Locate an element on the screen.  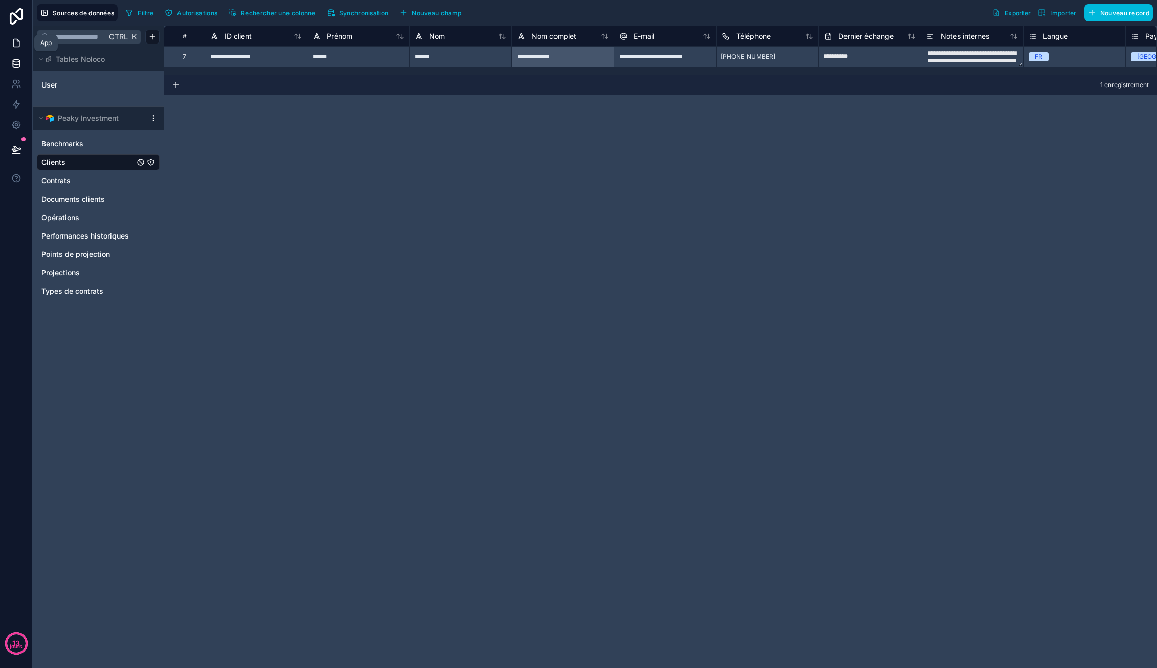
font: ID client is located at coordinates (238, 36).